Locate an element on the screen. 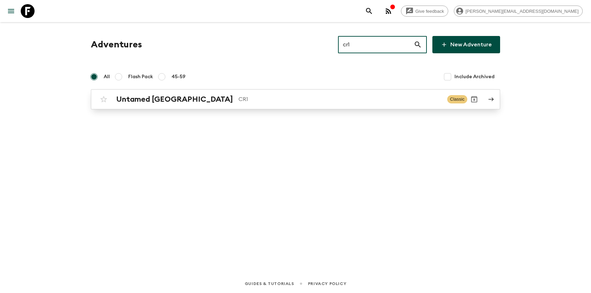 Image resolution: width=591 pixels, height=293 pixels. h1: Adventures is located at coordinates (116, 45).